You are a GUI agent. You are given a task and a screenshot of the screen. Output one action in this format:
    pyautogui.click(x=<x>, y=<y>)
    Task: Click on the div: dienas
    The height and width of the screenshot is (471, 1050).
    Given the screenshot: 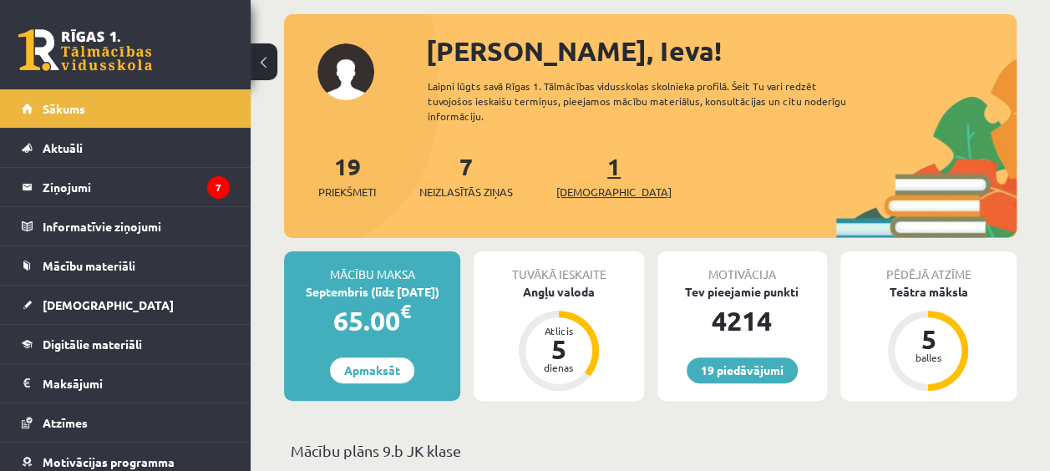 What is the action you would take?
    pyautogui.click(x=559, y=367)
    